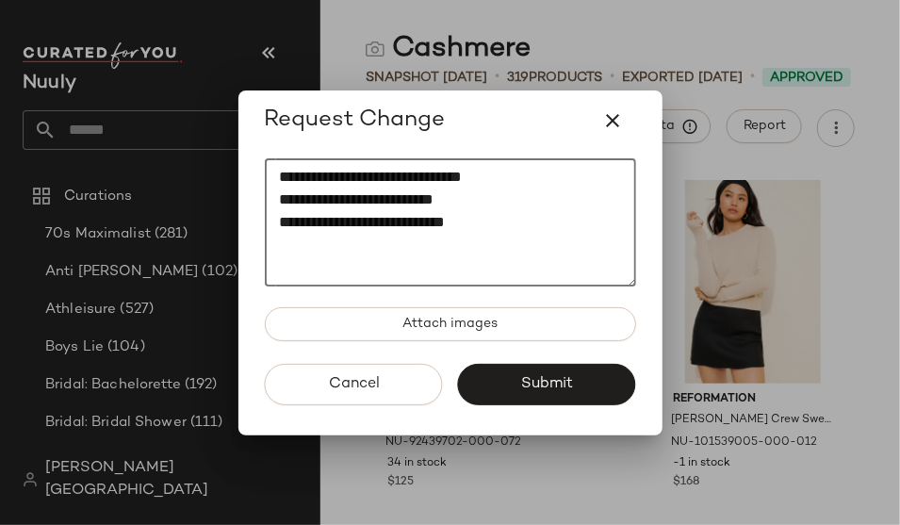 The image size is (900, 525). Describe the element at coordinates (352, 383) in the screenshot. I see `span: Cancel` at that location.